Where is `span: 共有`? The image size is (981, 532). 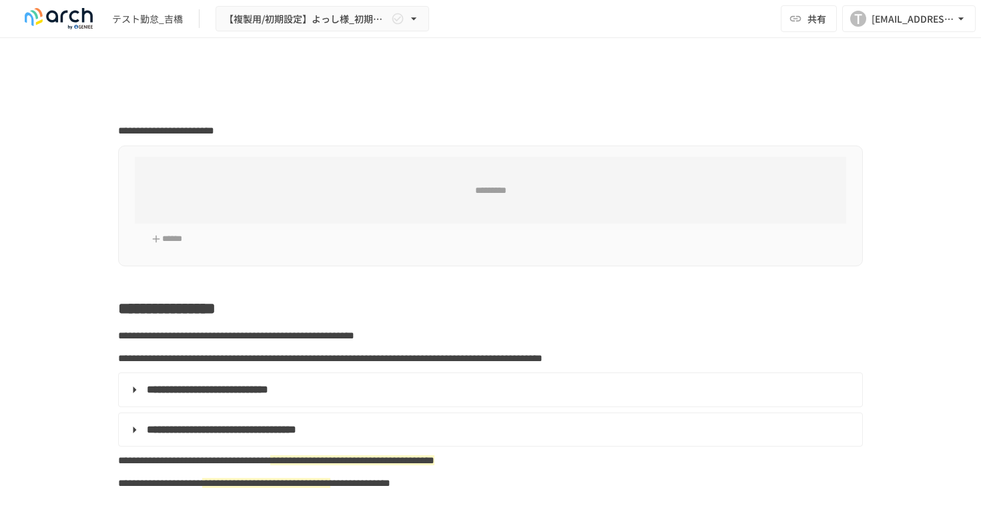 span: 共有 is located at coordinates (817, 19).